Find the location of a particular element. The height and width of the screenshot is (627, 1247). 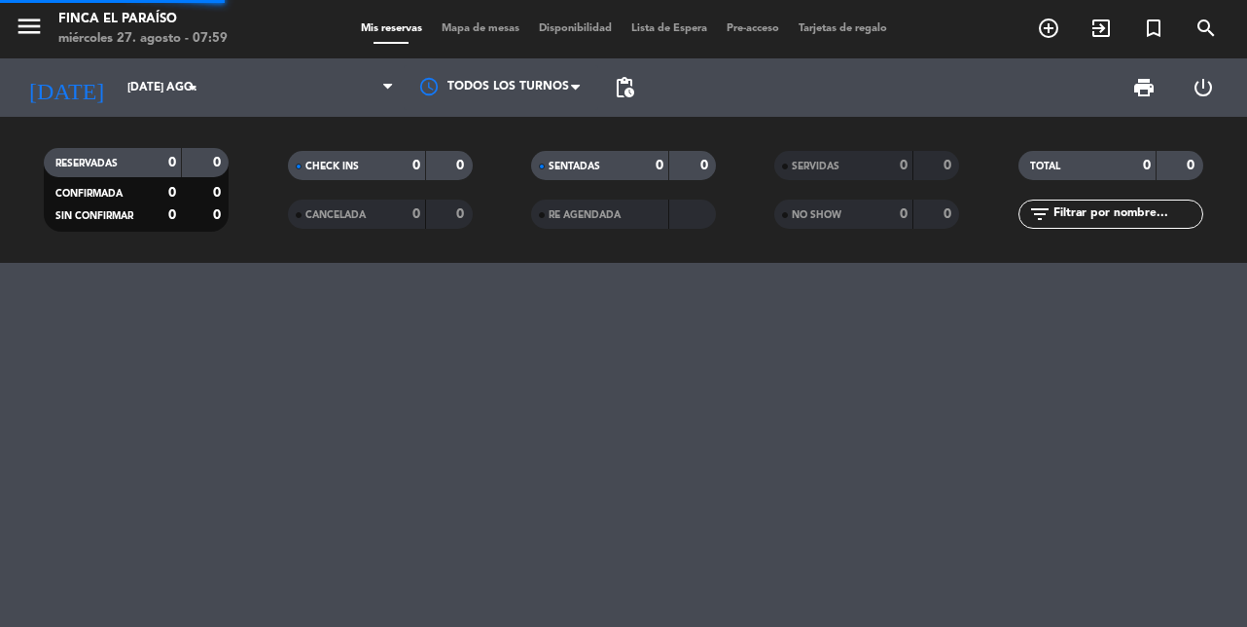

span: pending_actions is located at coordinates (625, 88).